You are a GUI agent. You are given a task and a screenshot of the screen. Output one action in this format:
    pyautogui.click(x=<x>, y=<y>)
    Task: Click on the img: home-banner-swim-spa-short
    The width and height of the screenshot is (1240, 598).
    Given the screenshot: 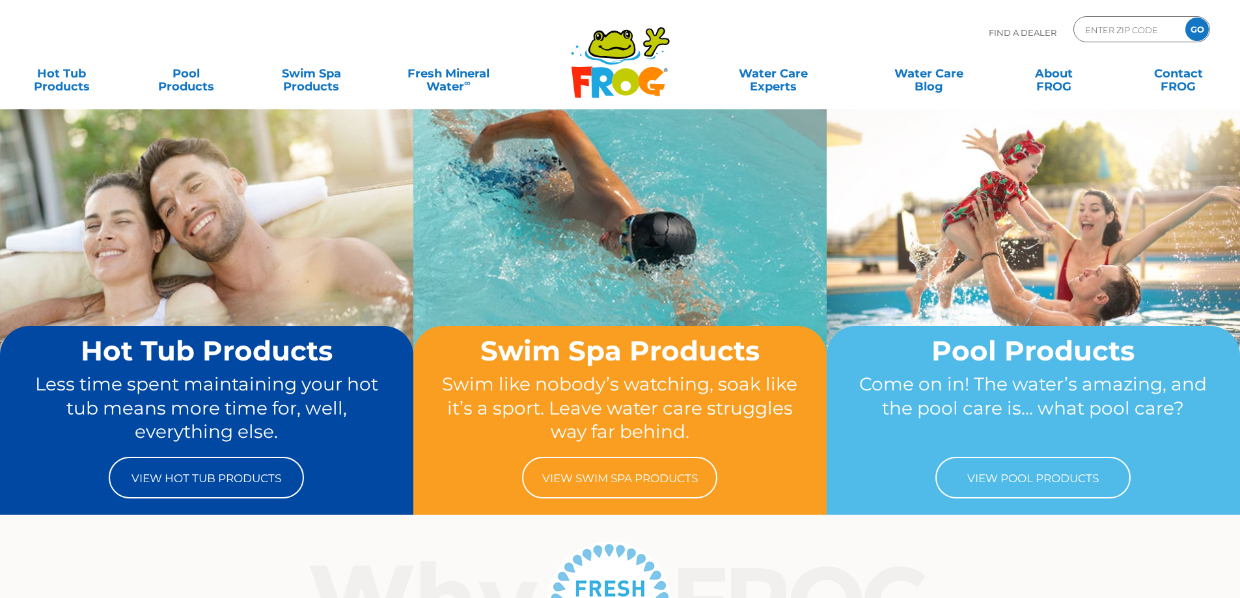 What is the action you would take?
    pyautogui.click(x=620, y=263)
    